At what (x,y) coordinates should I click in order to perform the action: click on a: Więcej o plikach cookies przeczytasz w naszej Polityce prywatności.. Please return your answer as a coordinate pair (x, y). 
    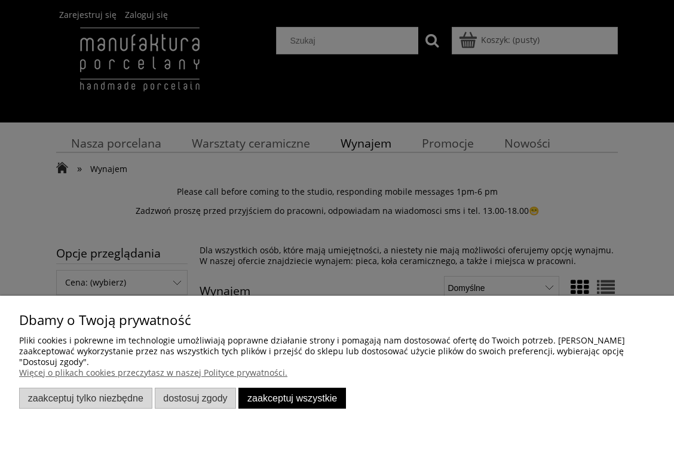
    Looking at the image, I should click on (153, 372).